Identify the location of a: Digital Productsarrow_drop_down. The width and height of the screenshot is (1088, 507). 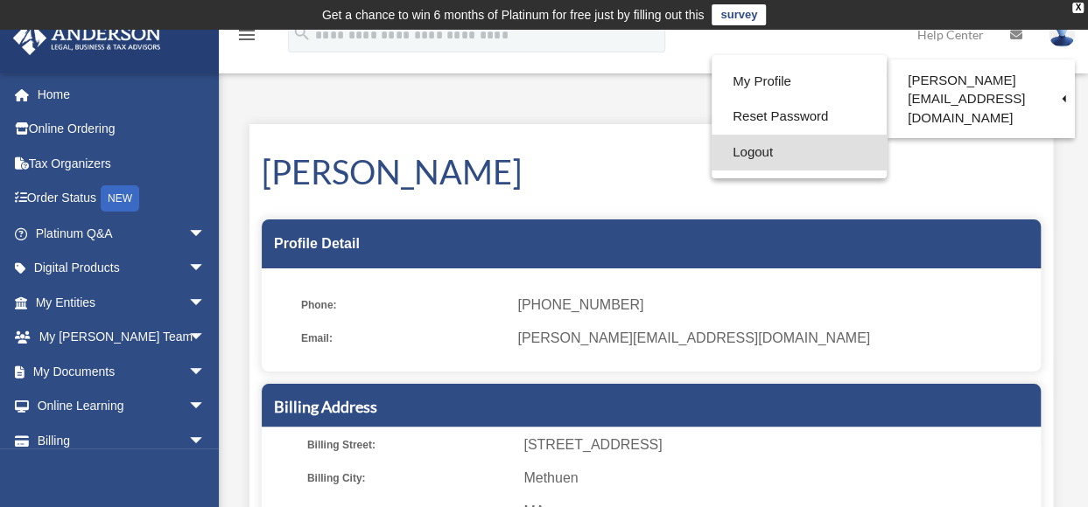
(122, 269).